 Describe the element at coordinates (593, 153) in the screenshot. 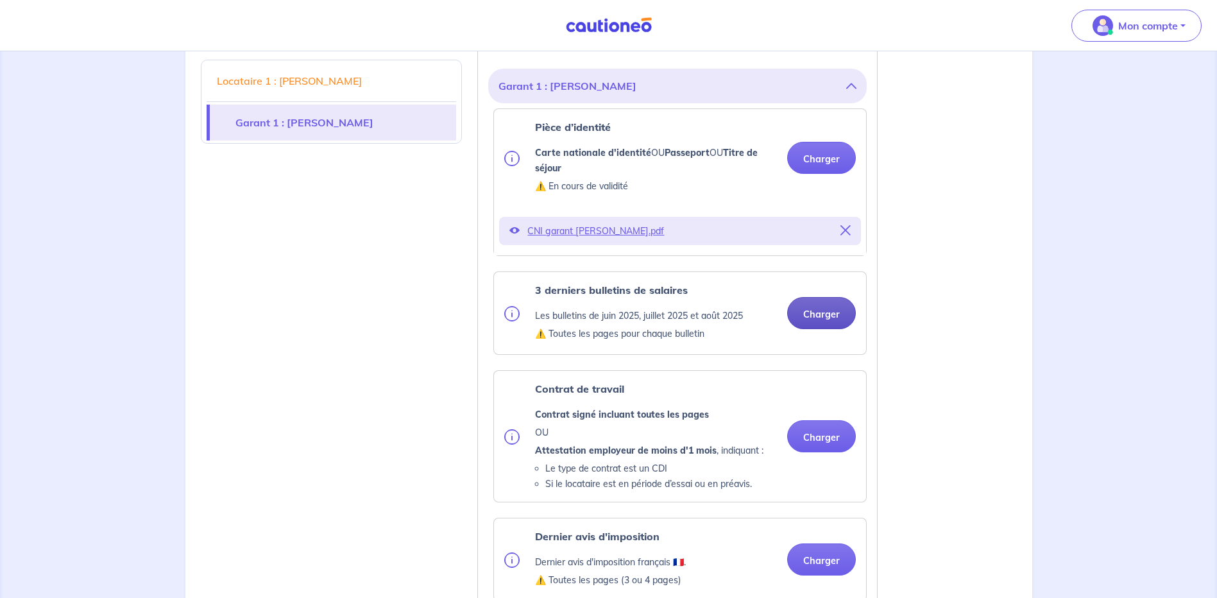

I see `strong: Carte nationale d'identité` at that location.